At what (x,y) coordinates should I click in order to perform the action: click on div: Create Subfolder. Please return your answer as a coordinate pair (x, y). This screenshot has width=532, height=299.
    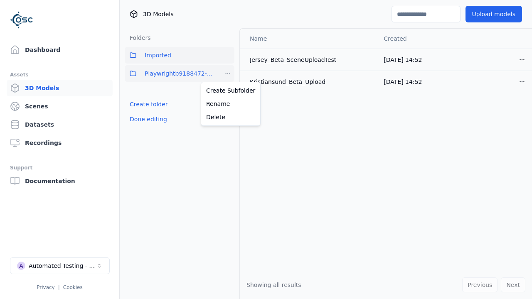
    Looking at the image, I should click on (231, 91).